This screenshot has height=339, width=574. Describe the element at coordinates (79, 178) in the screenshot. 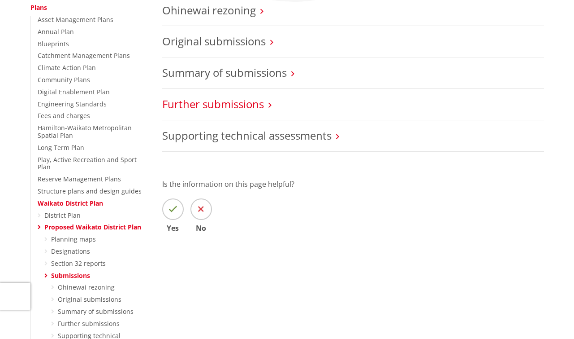

I see `a: Reserve Management Plans` at that location.